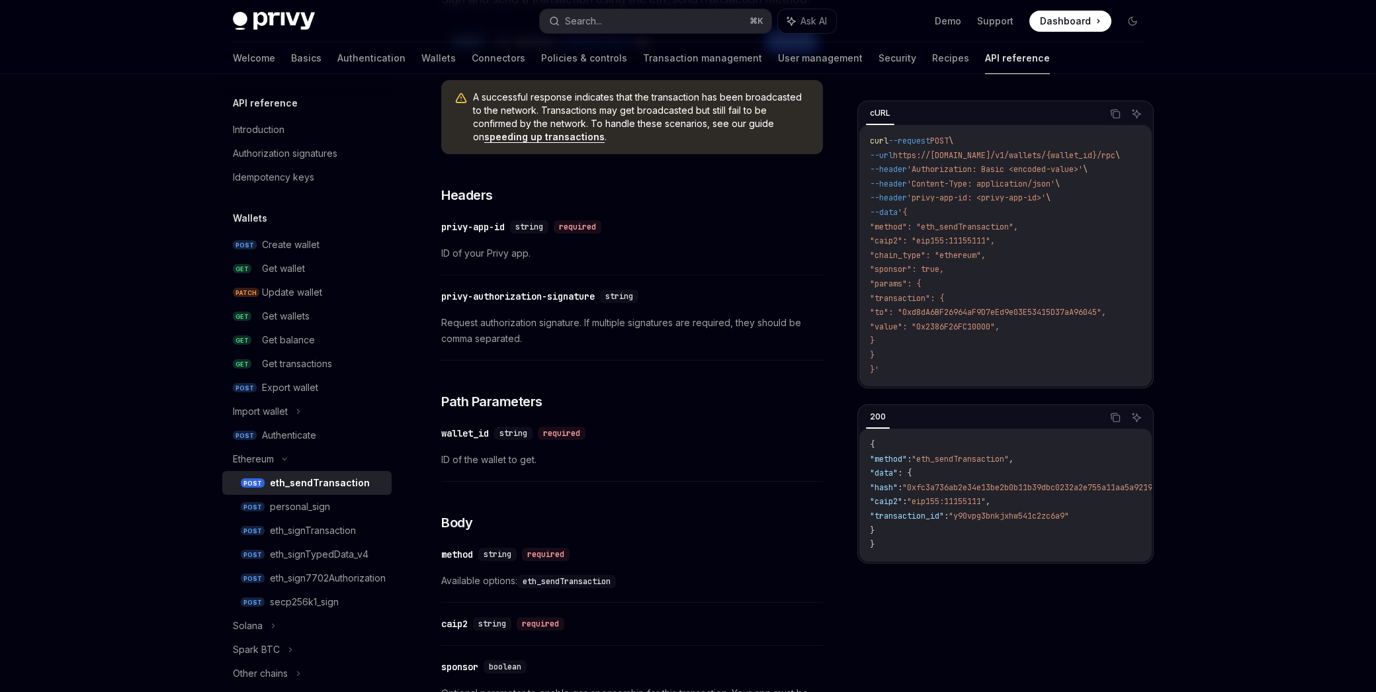 Image resolution: width=1376 pixels, height=692 pixels. I want to click on button: Copy the contents from the code block, so click(1116, 418).